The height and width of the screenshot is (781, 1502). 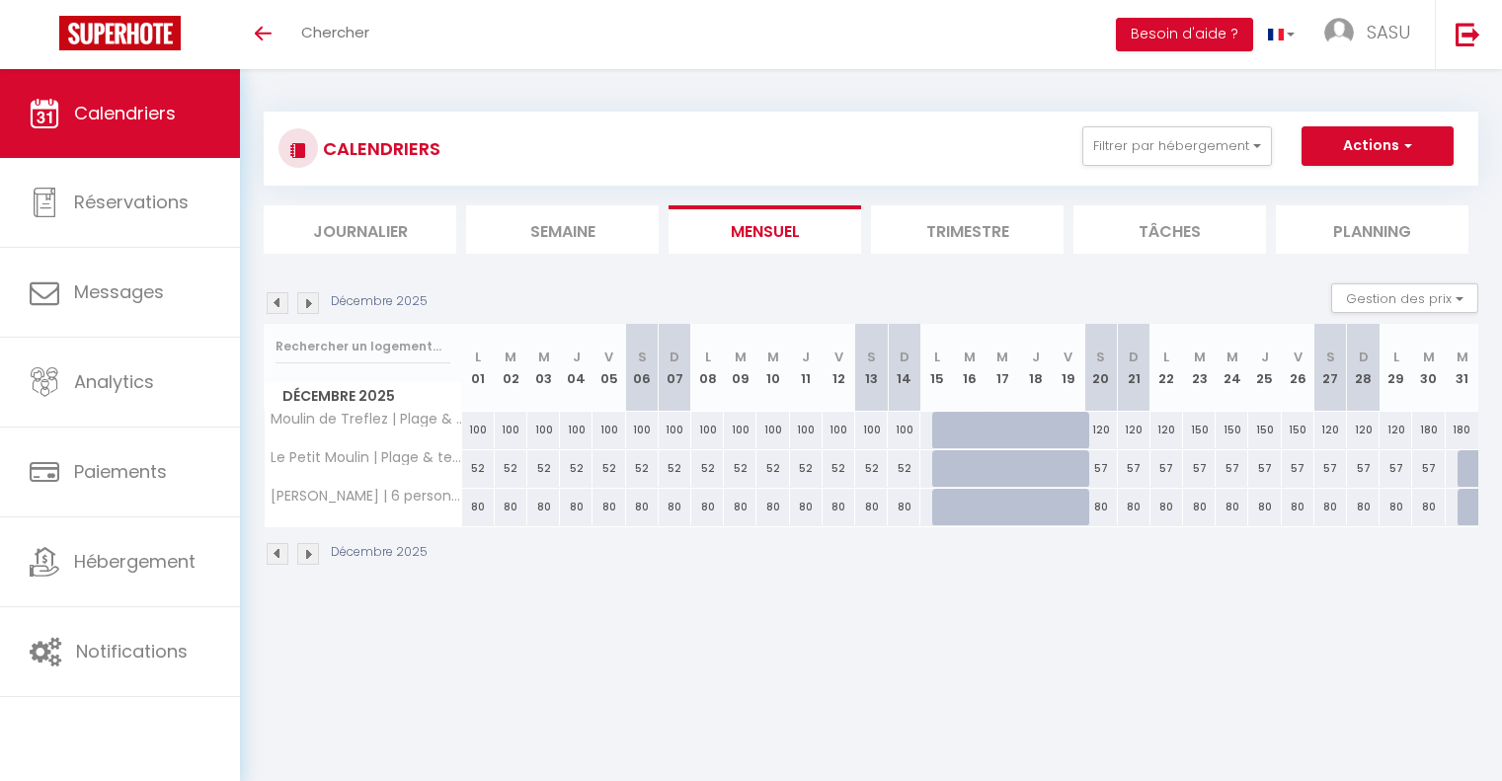 I want to click on span: Analytics, so click(x=114, y=381).